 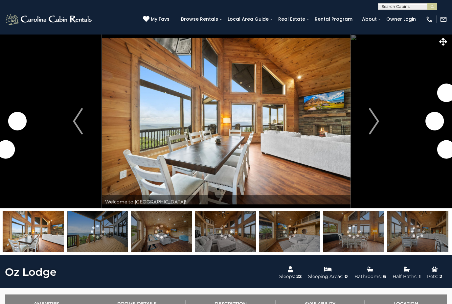 I want to click on a: Local Area Guide, so click(x=248, y=19).